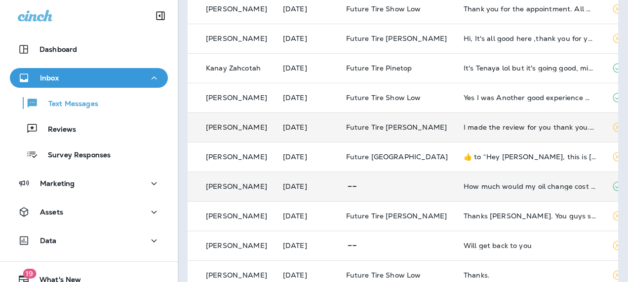  I want to click on p: Aug 18, 2025 10:24 AM, so click(306, 246).